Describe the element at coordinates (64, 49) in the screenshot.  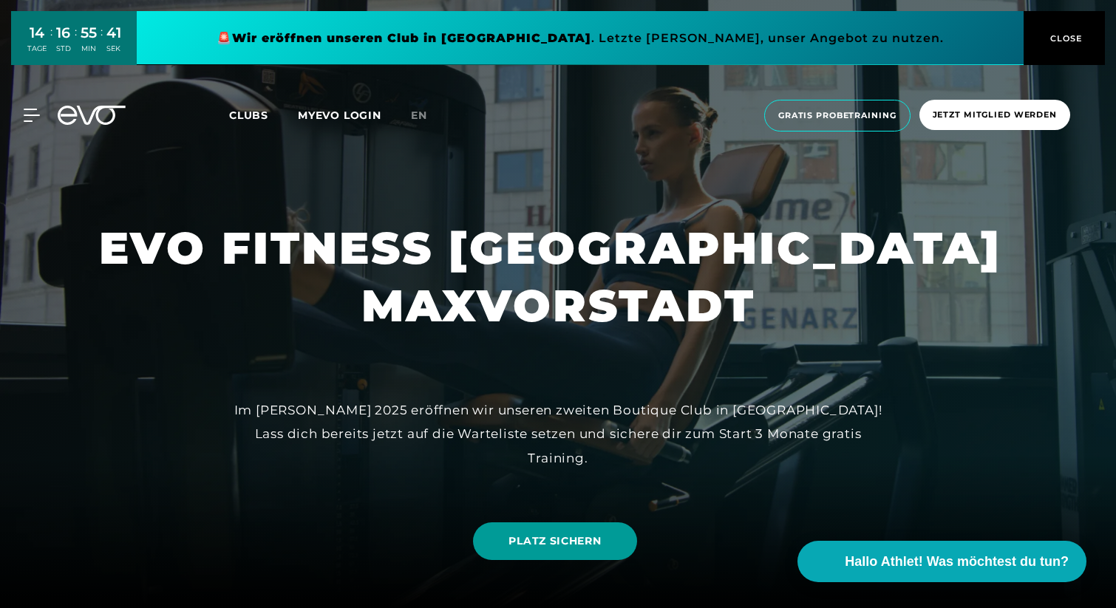
I see `div: STD` at that location.